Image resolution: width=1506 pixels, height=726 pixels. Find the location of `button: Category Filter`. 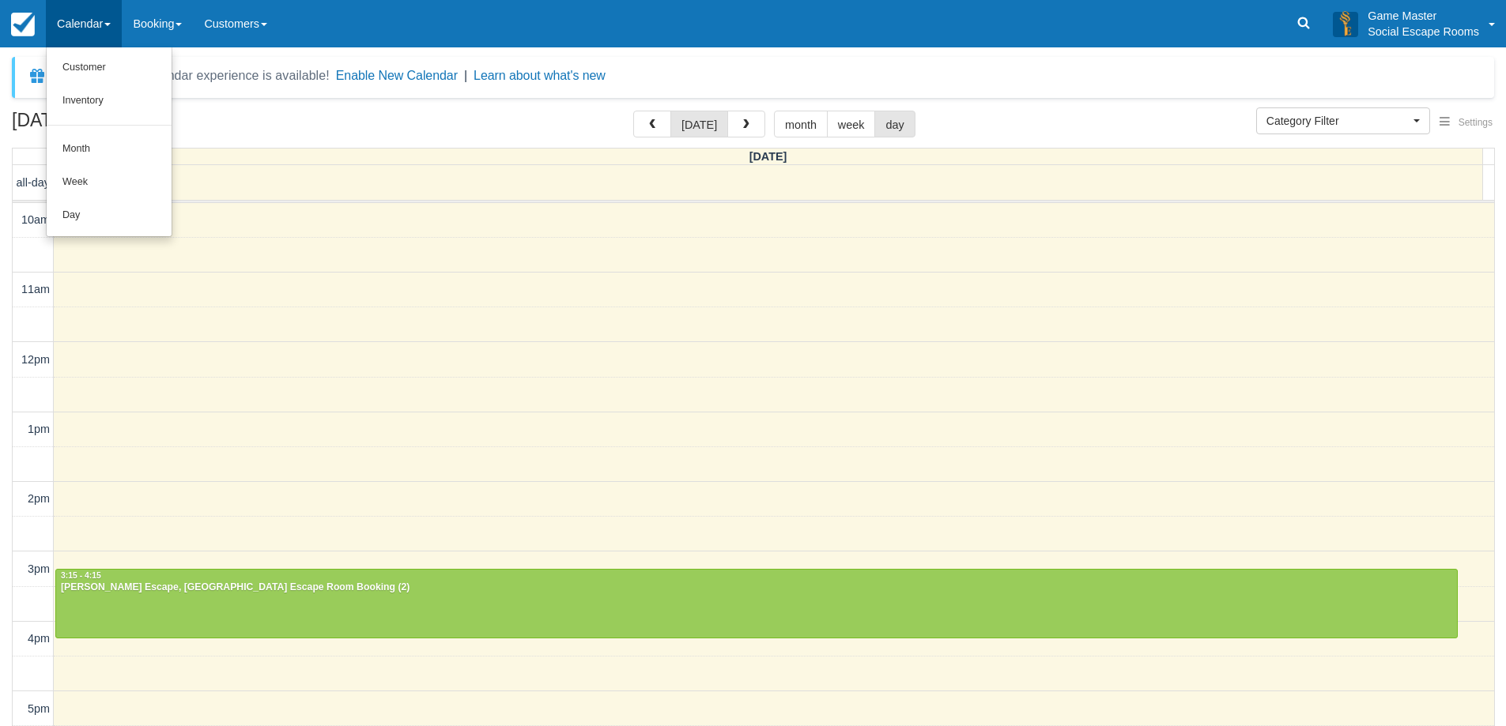

button: Category Filter is located at coordinates (1343, 121).